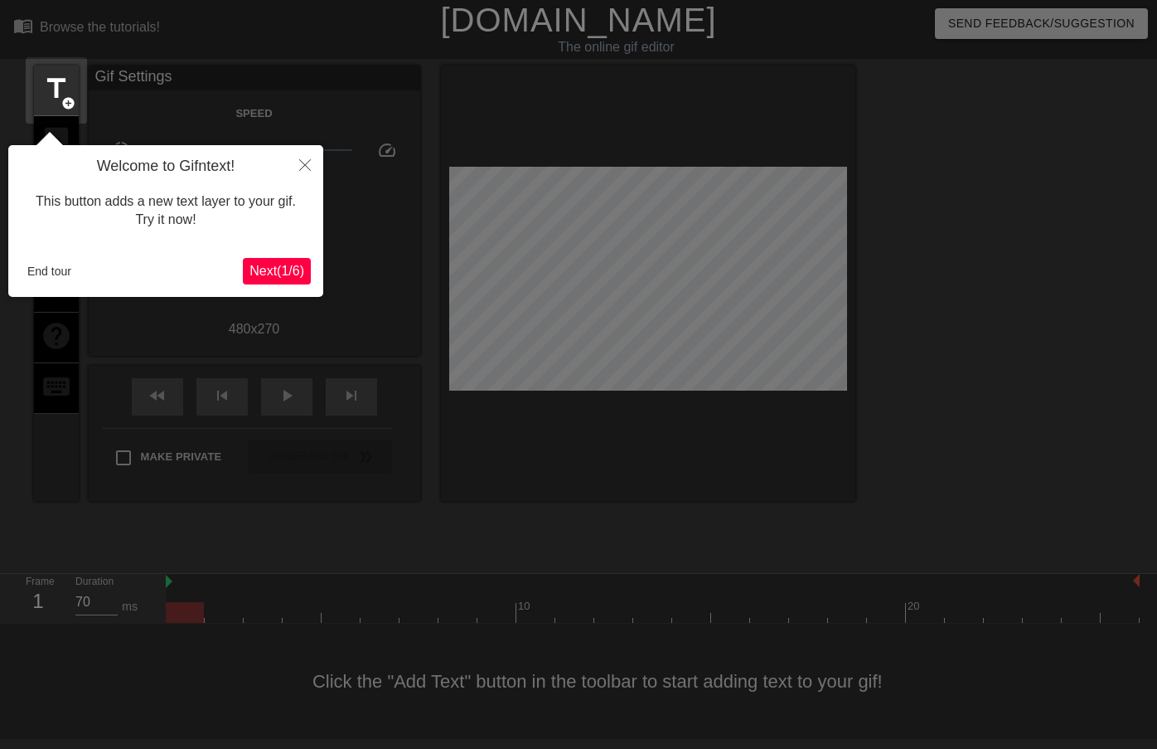 This screenshot has width=1157, height=749. Describe the element at coordinates (305, 164) in the screenshot. I see `button: Close` at that location.